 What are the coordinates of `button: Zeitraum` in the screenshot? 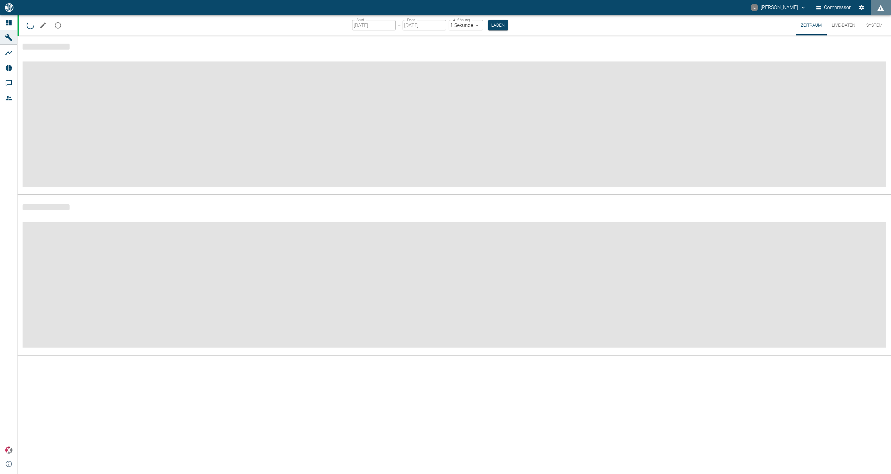 It's located at (812, 25).